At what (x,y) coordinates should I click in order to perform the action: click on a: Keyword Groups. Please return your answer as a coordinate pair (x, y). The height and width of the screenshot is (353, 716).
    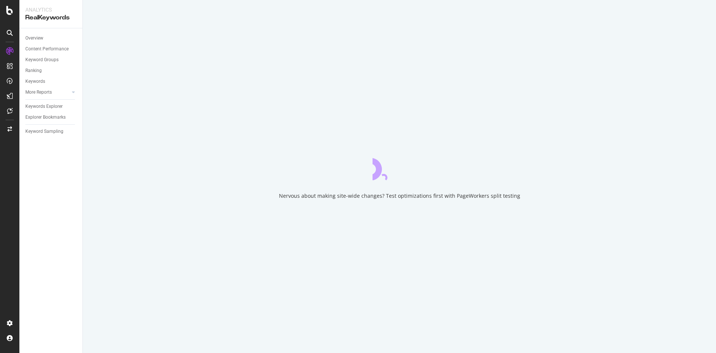
    Looking at the image, I should click on (51, 60).